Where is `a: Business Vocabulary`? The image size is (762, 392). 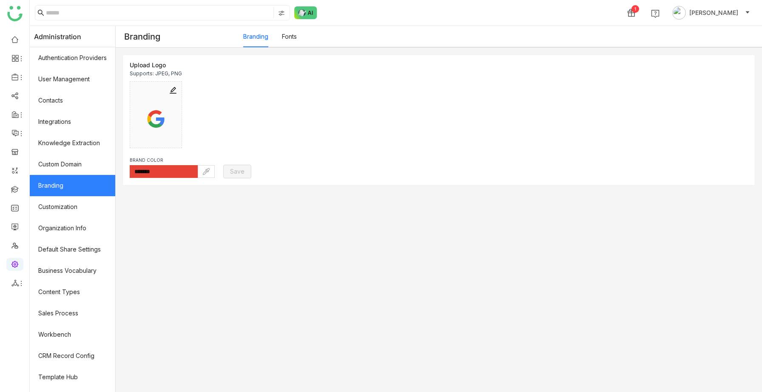
a: Business Vocabulary is located at coordinates (72, 270).